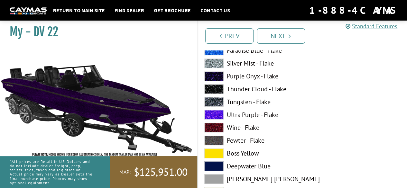 This screenshot has width=407, height=188. What do you see at coordinates (172, 10) in the screenshot?
I see `a: Get Brochure` at bounding box center [172, 10].